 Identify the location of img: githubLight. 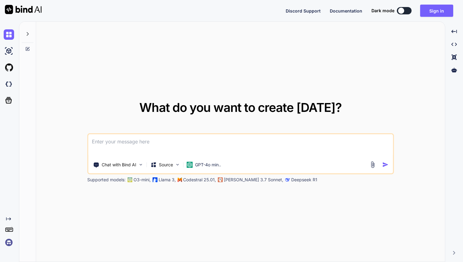
(9, 68).